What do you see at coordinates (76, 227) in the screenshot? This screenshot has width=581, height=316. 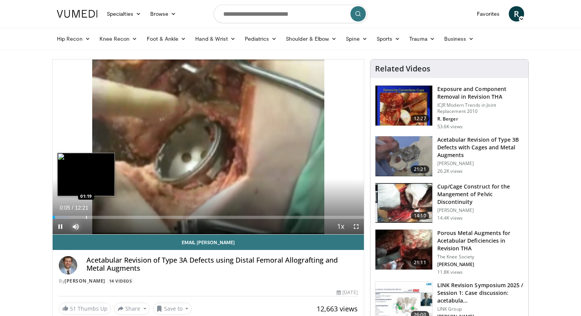 I see `button: Mute` at bounding box center [76, 227].